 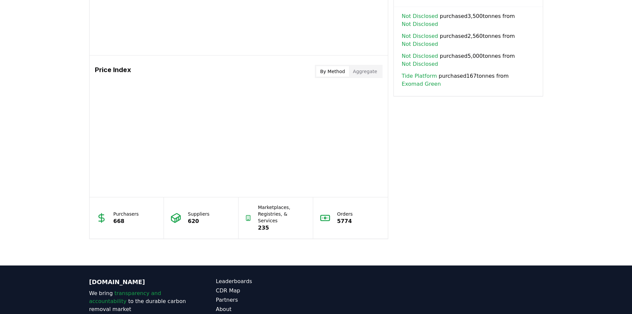 What do you see at coordinates (266, 281) in the screenshot?
I see `a: Leaderboards` at bounding box center [266, 281].